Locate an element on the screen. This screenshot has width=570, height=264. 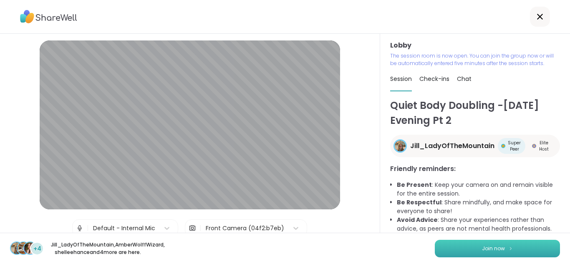
p: Jill_LadyOfTheMountain , AmberWolffWizard , shelleehance and 4 more are here. is located at coordinates (98, 249).